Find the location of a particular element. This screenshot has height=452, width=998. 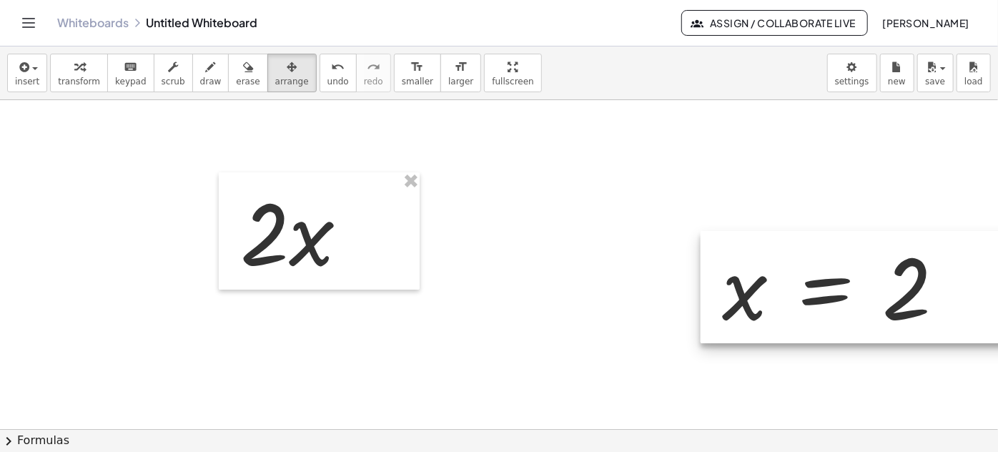

button: transform is located at coordinates (79, 73).